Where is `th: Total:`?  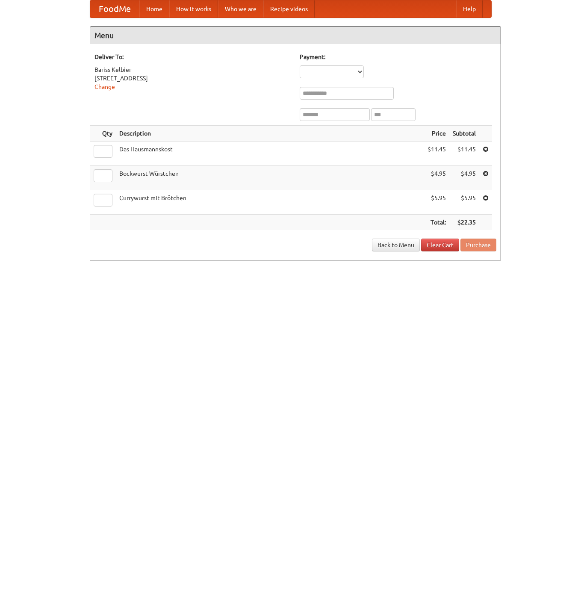
th: Total: is located at coordinates (436, 222).